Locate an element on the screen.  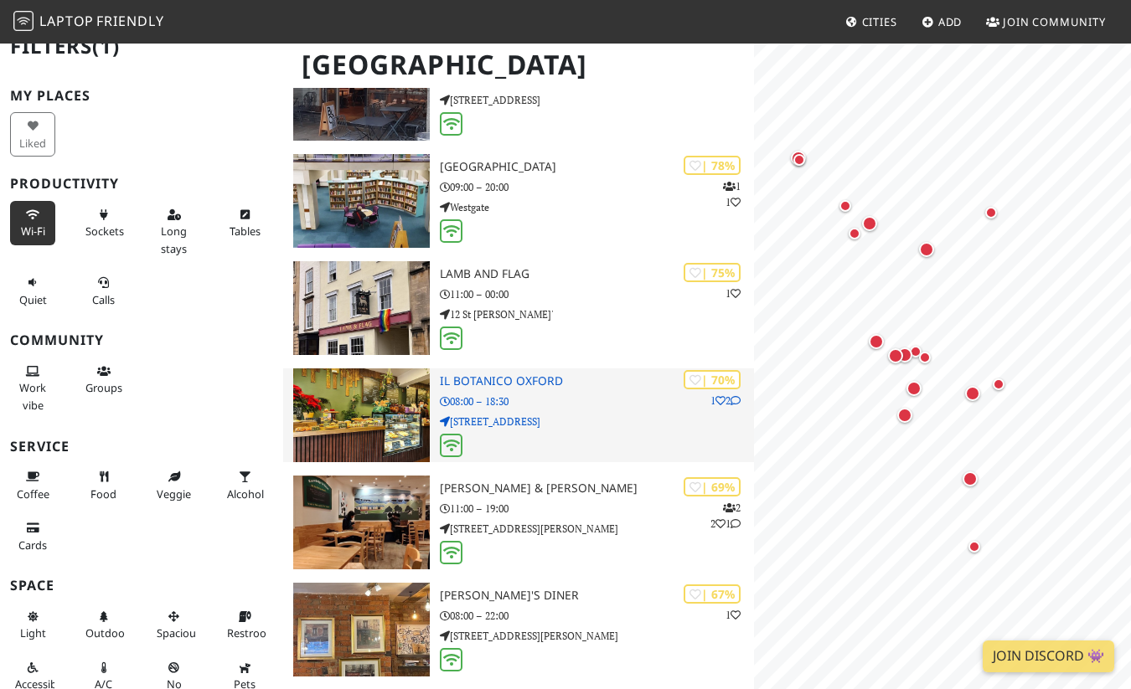
button: Food is located at coordinates (103, 485).